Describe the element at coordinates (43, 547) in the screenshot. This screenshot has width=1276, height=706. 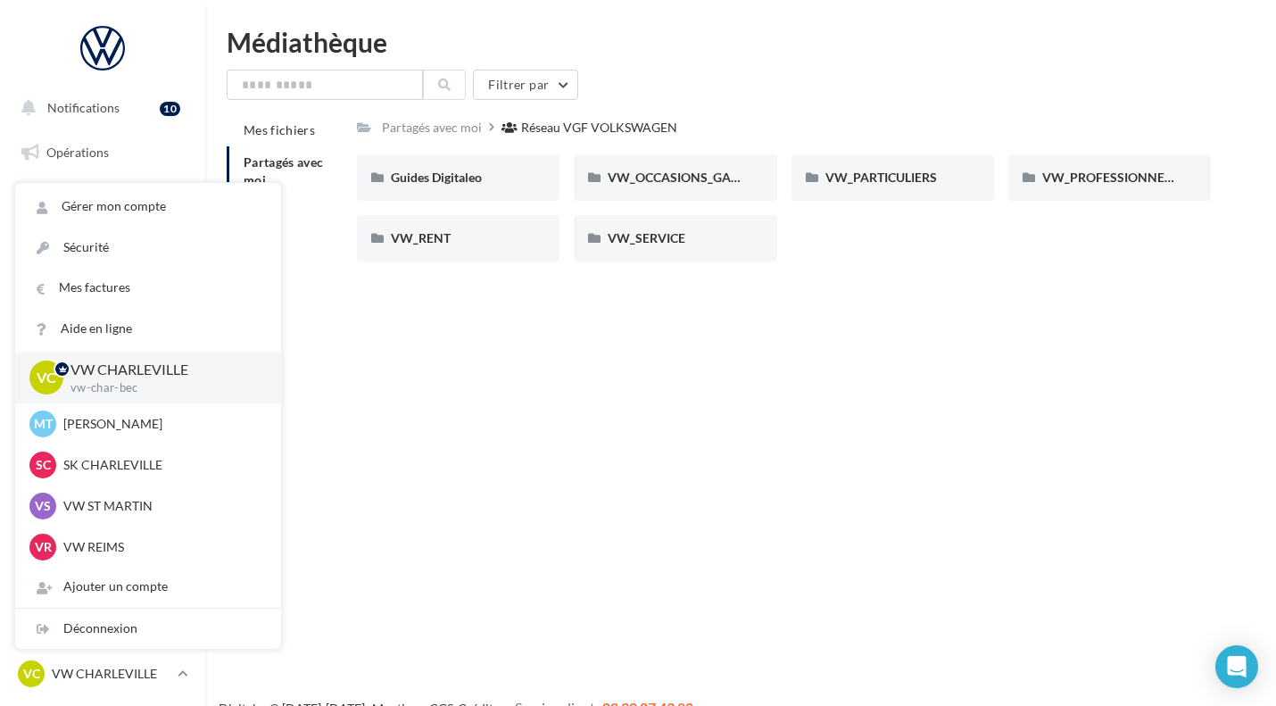
I see `span: VR` at that location.